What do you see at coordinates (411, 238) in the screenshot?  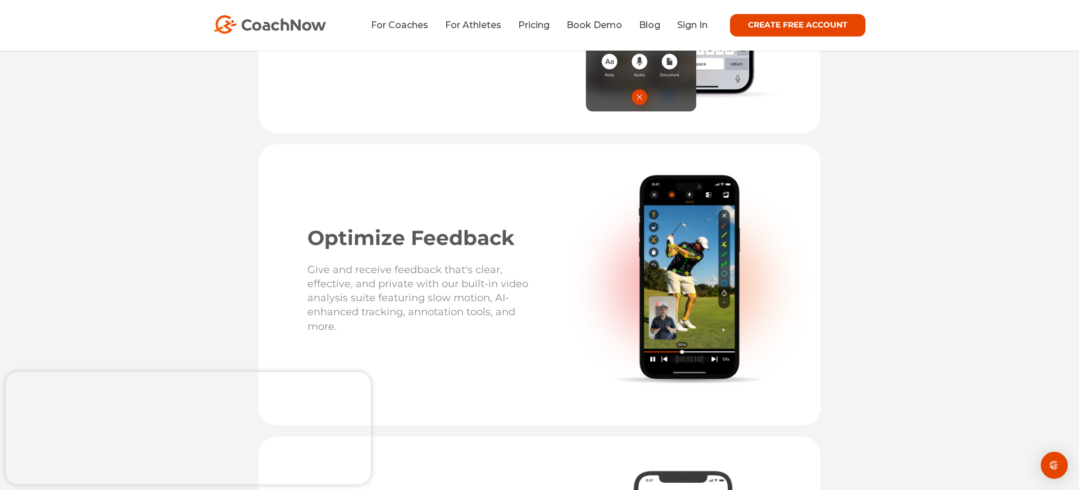 I see `span: Optimize Feedback` at bounding box center [411, 238].